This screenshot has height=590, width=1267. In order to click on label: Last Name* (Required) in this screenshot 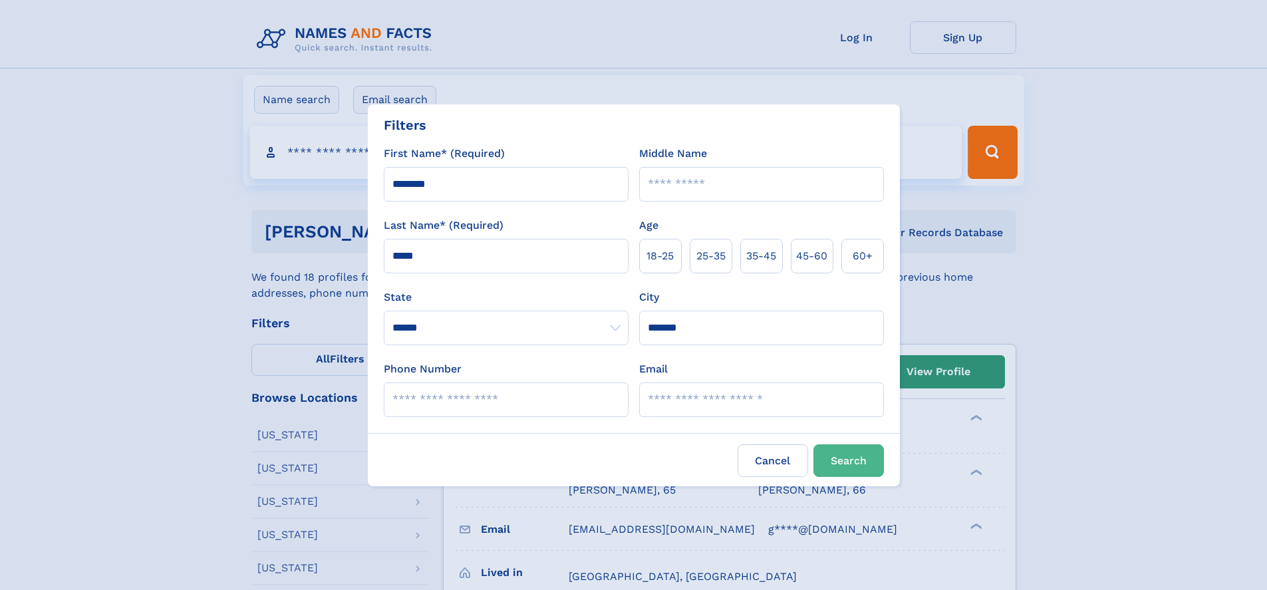, I will do `click(444, 225)`.